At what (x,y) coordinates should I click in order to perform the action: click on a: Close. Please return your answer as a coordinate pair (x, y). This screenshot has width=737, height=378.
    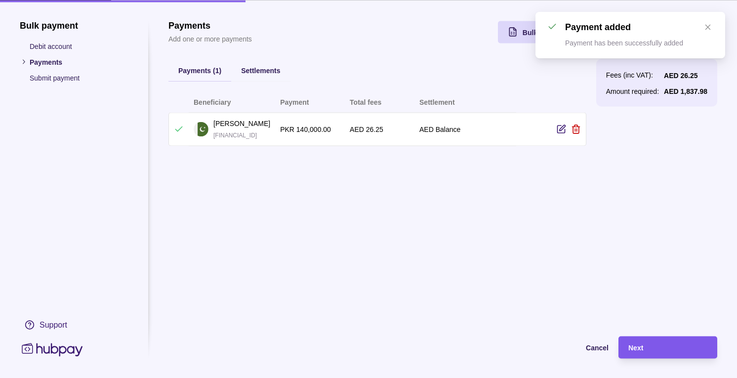
    Looking at the image, I should click on (708, 27).